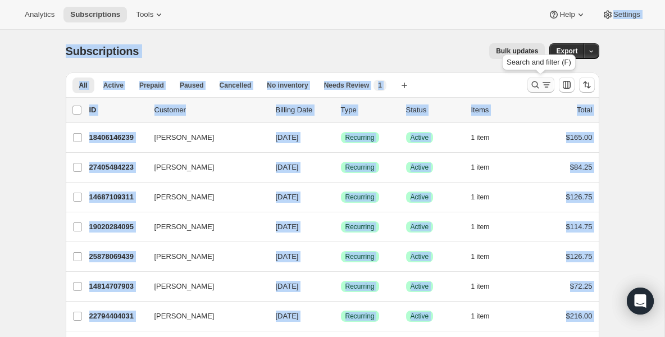 The width and height of the screenshot is (665, 337). I want to click on span: 1, so click(380, 85).